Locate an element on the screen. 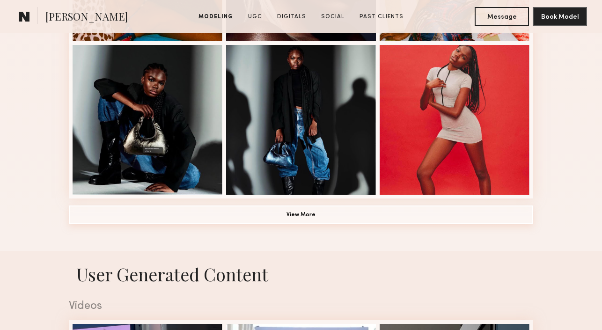  a: Past Clients is located at coordinates (381, 17).